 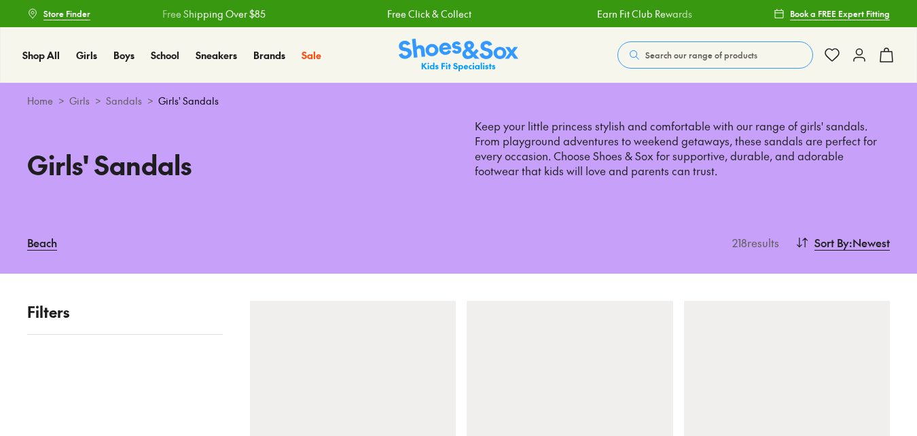 I want to click on h1: Girls' Sandals, so click(x=234, y=164).